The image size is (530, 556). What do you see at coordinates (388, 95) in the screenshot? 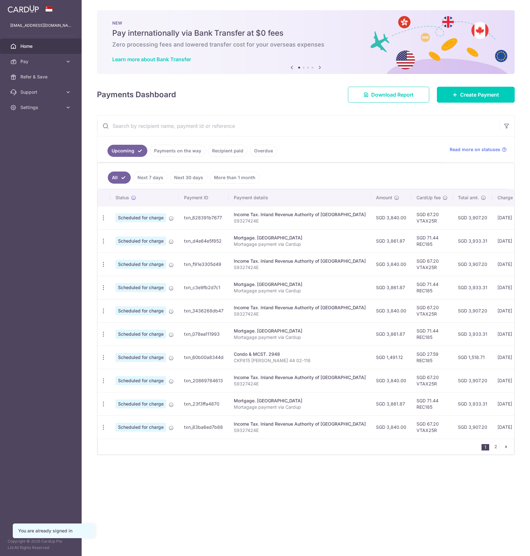
I see `a: Download Report` at bounding box center [388, 95].